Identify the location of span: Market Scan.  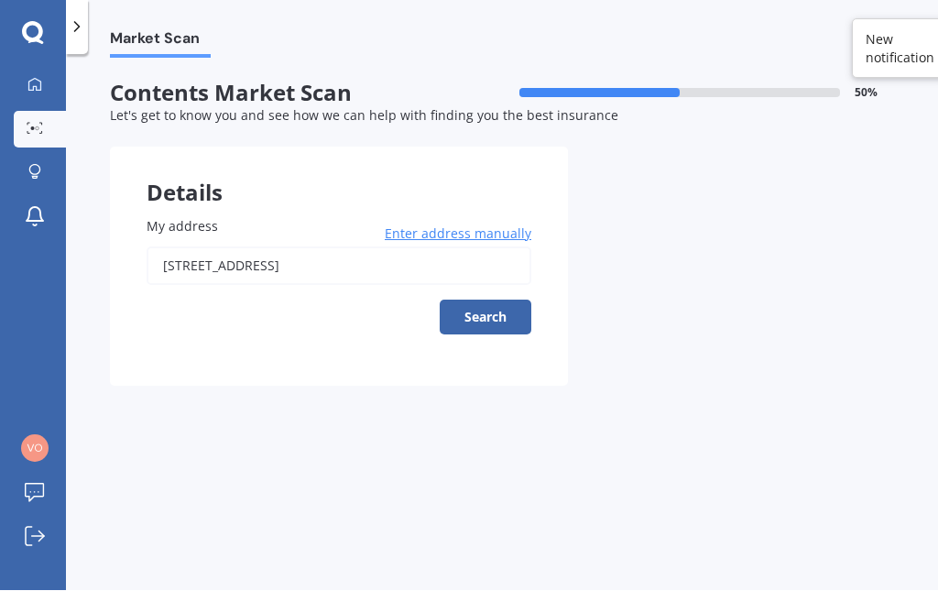
(160, 42).